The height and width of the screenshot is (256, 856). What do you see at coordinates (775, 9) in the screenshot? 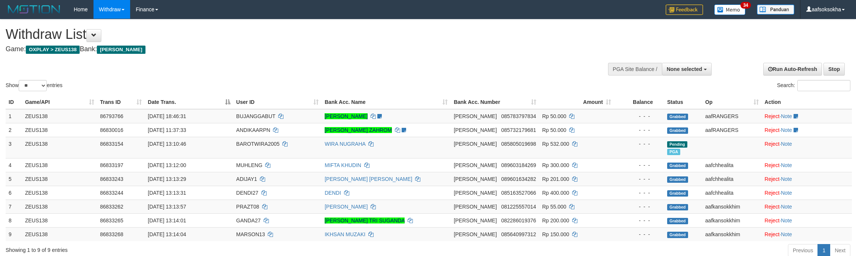
I see `img: panduan.png` at bounding box center [775, 9].